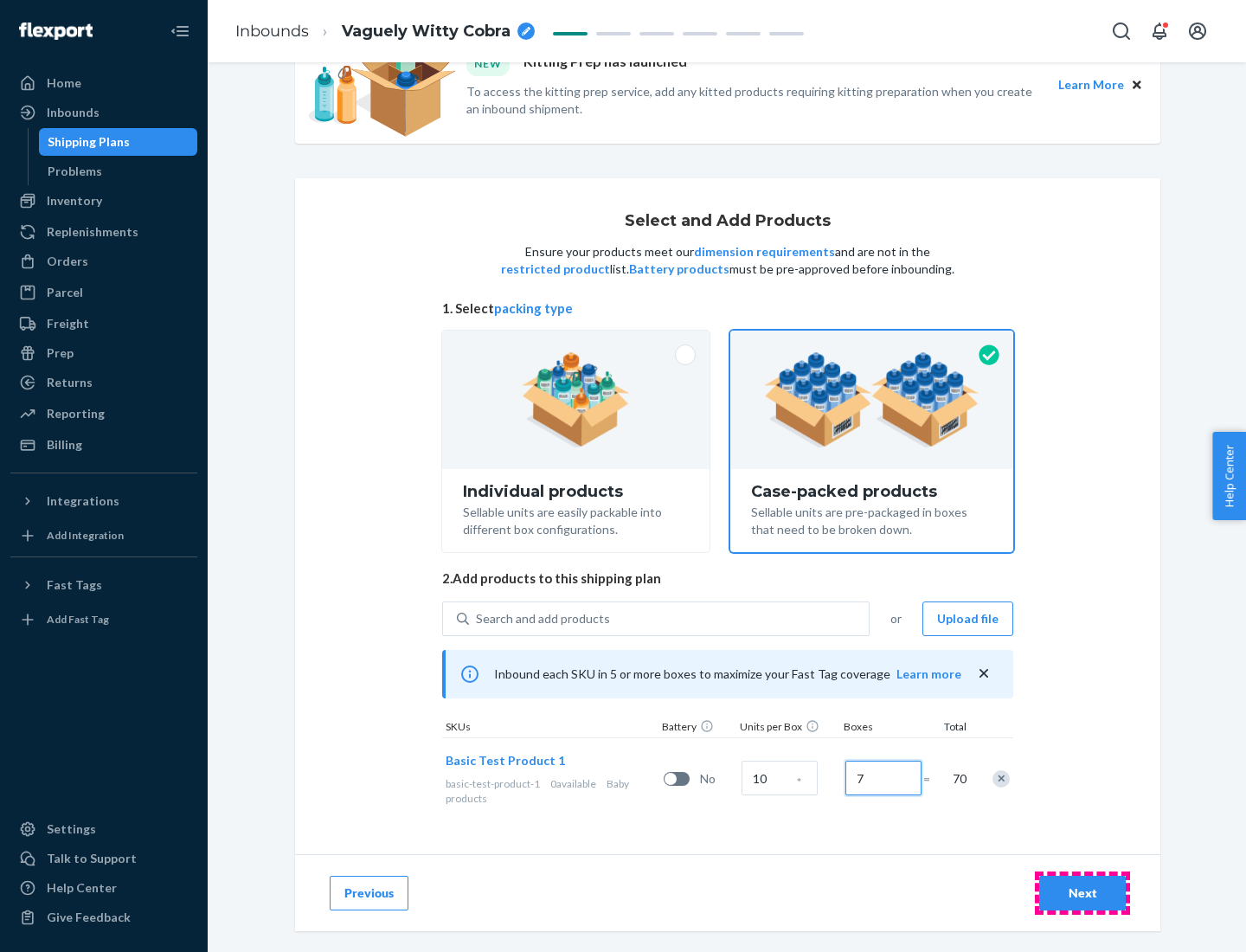 This screenshot has width=1246, height=952. I want to click on div: Inventory, so click(74, 201).